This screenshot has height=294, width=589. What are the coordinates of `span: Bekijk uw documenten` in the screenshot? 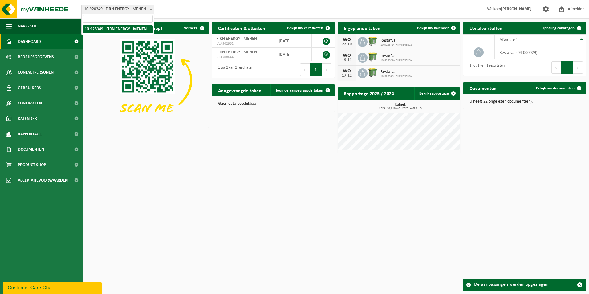 It's located at (556, 88).